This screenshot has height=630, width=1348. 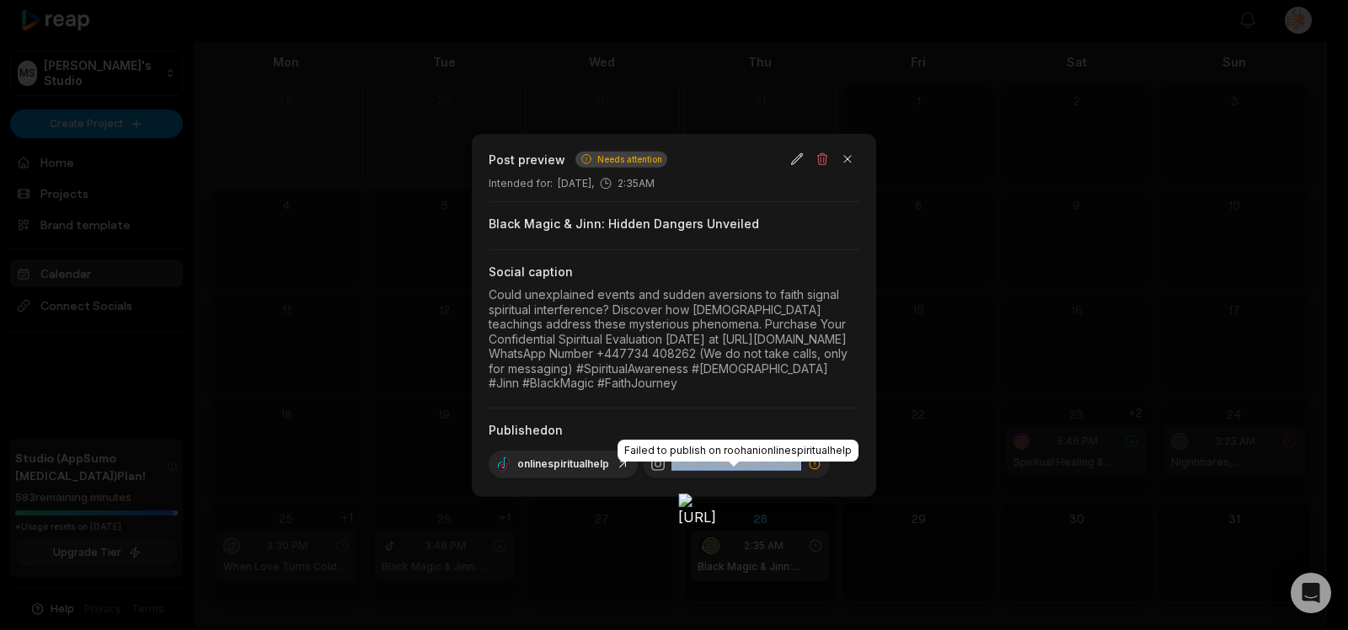 I want to click on img: icon-4ce3ab2c.png, so click(x=697, y=500).